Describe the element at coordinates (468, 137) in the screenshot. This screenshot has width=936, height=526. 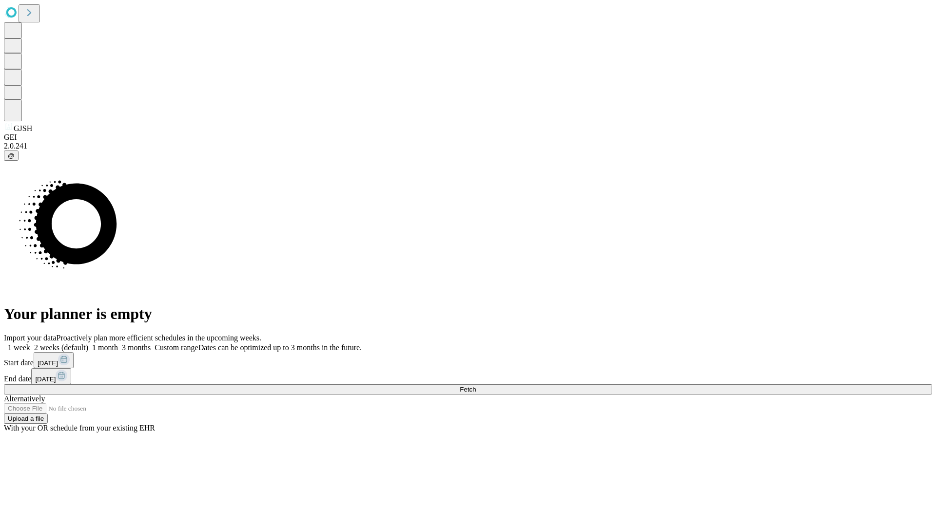
I see `div: GEI` at that location.